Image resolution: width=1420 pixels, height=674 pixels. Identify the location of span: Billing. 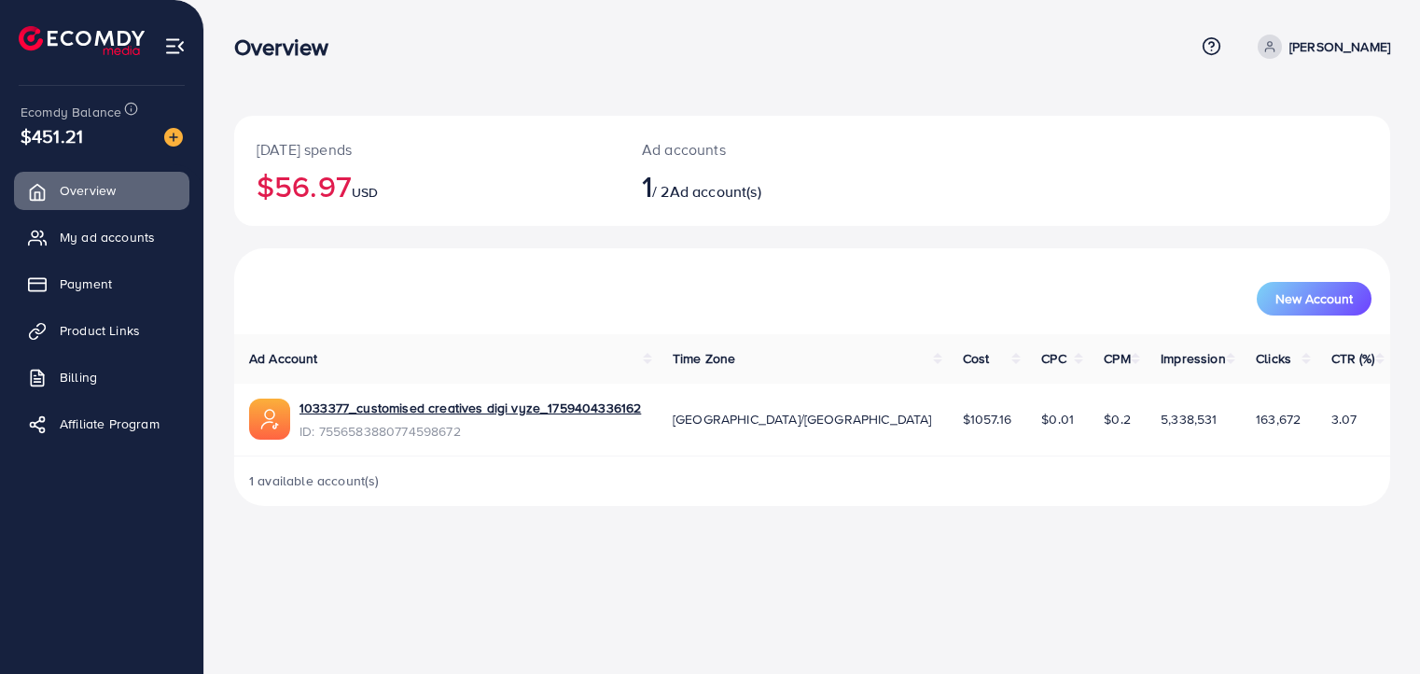
(78, 377).